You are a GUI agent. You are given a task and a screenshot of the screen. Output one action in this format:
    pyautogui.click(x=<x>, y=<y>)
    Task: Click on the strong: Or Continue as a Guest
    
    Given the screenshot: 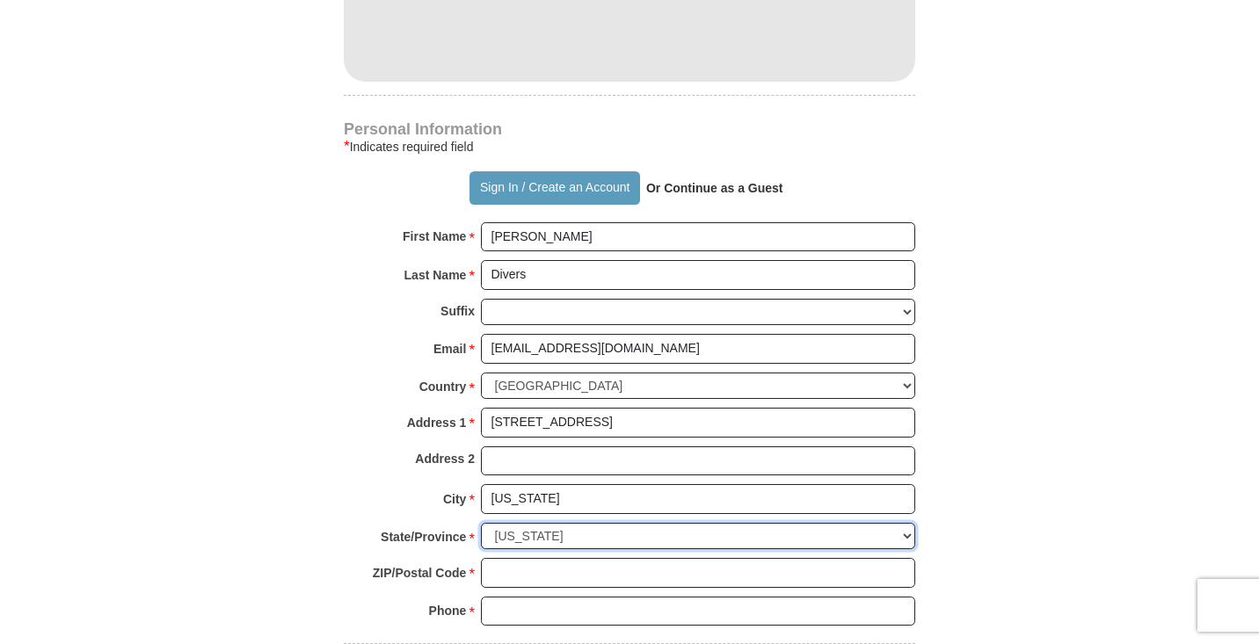 What is the action you would take?
    pyautogui.click(x=715, y=188)
    